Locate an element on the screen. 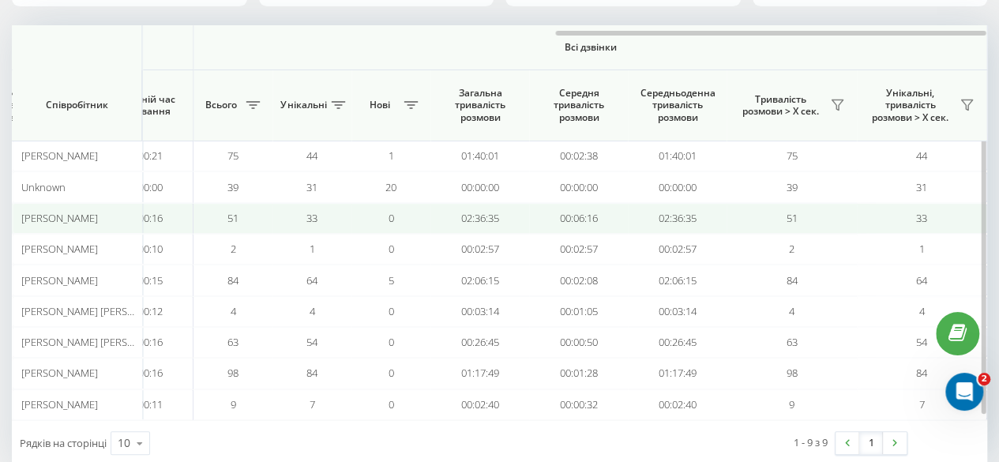 The height and width of the screenshot is (462, 999). span: Середній час очікування is located at coordinates (144, 105).